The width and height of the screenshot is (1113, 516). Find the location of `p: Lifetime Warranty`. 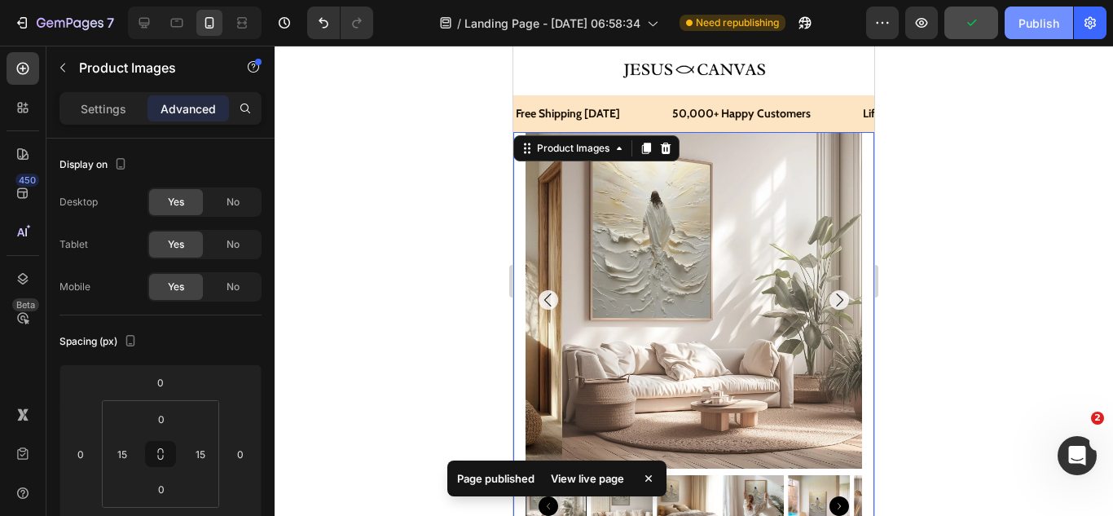

p: Lifetime Warranty is located at coordinates (393, 68).